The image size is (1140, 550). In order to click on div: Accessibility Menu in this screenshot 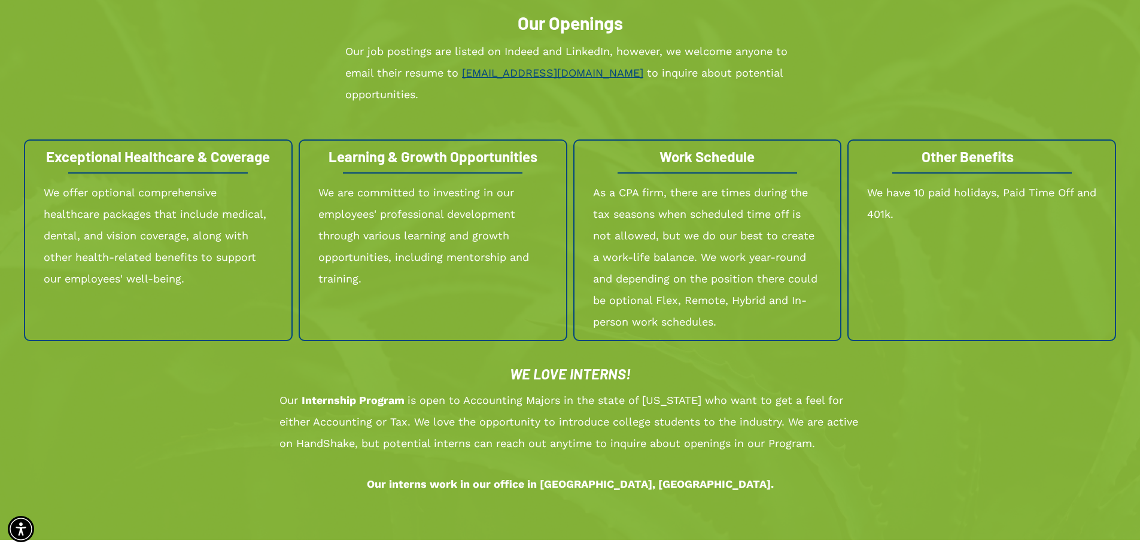, I will do `click(21, 529)`.